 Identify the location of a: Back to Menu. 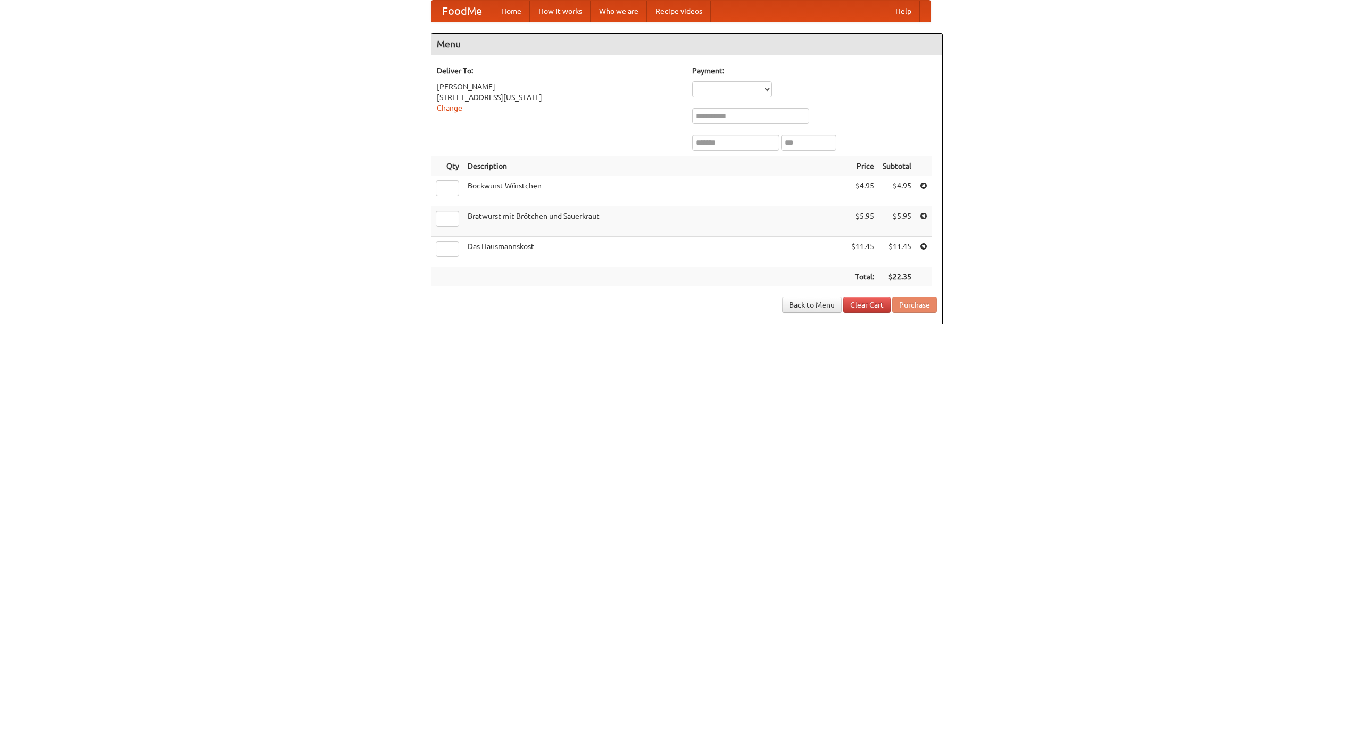
(812, 305).